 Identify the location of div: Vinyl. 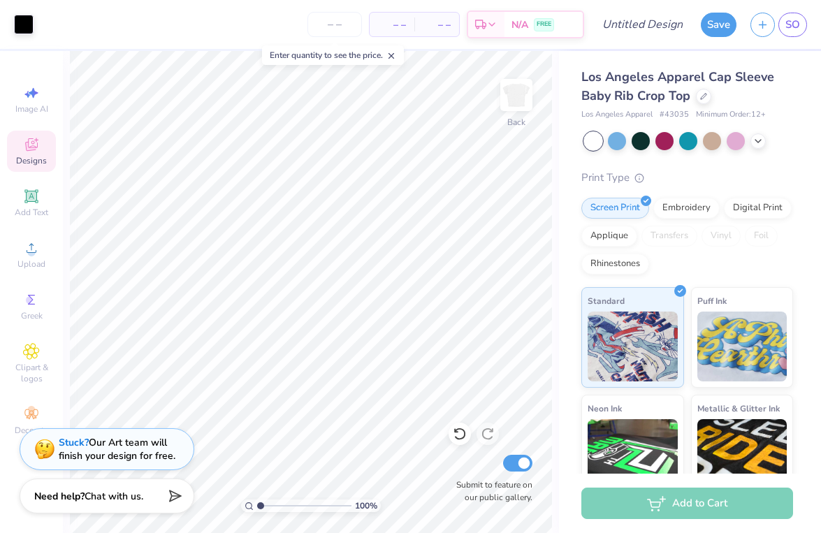
(721, 236).